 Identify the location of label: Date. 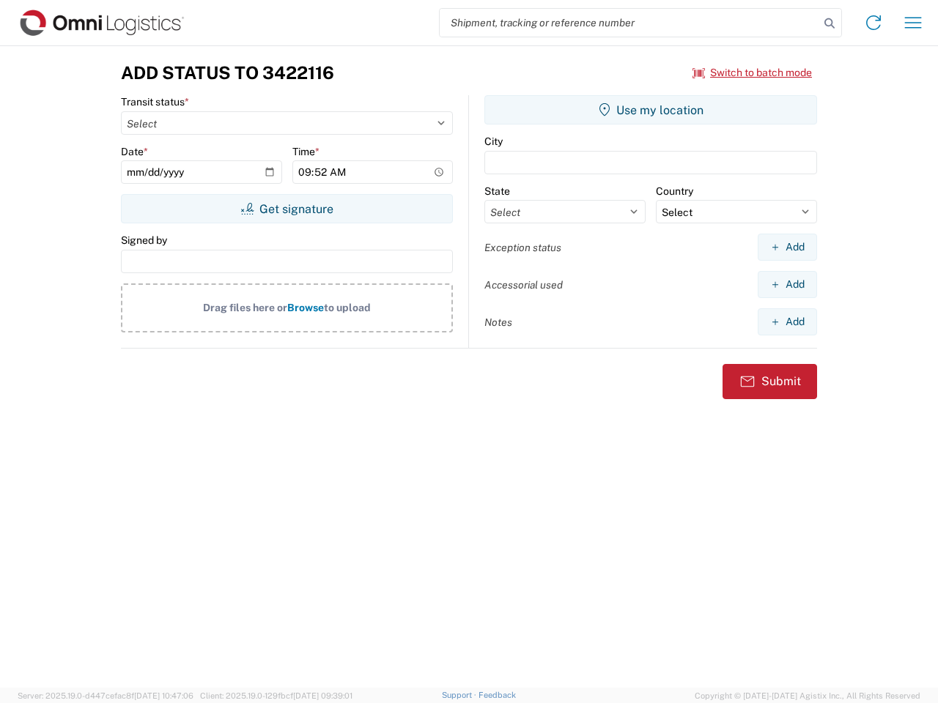
(134, 152).